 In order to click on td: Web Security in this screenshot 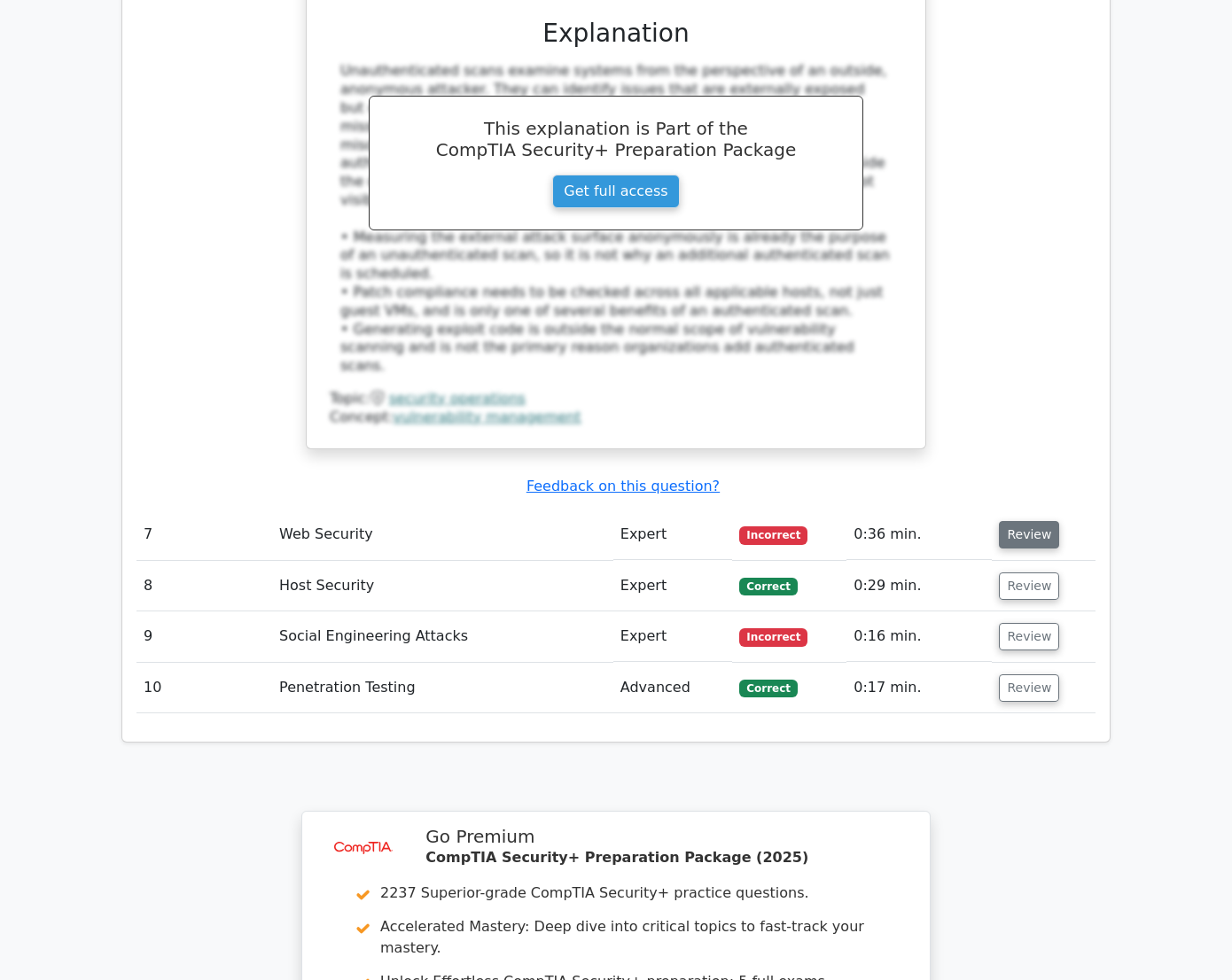, I will do `click(442, 534)`.